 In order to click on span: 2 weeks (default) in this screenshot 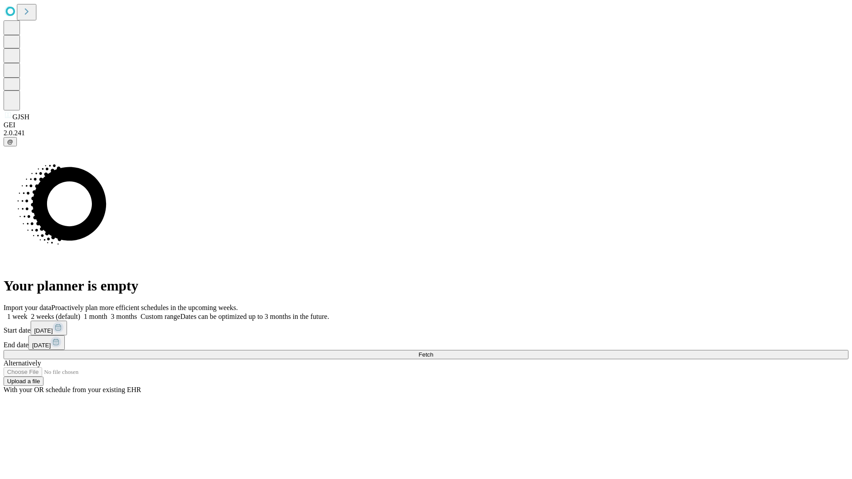, I will do `click(55, 316)`.